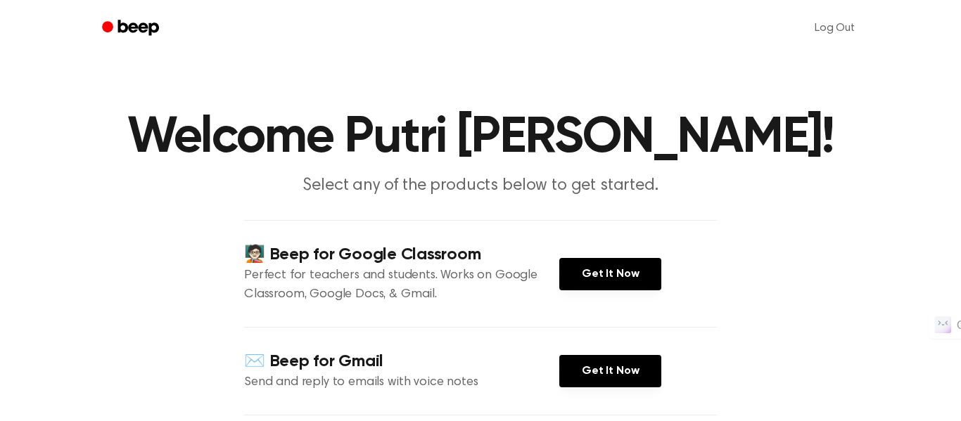  I want to click on a: Log Out, so click(834, 28).